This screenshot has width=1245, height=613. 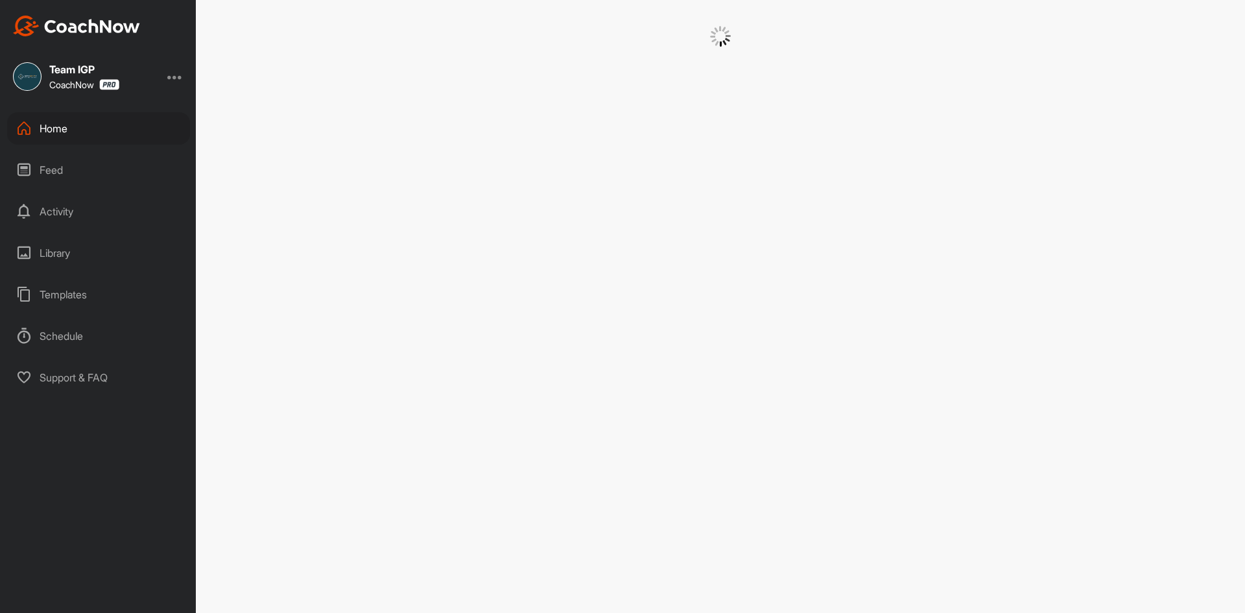 I want to click on div: CoachNow, so click(x=84, y=84).